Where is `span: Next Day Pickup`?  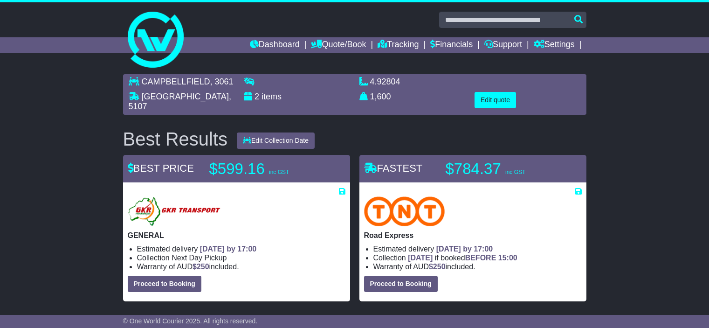
span: Next Day Pickup is located at coordinates (199, 257).